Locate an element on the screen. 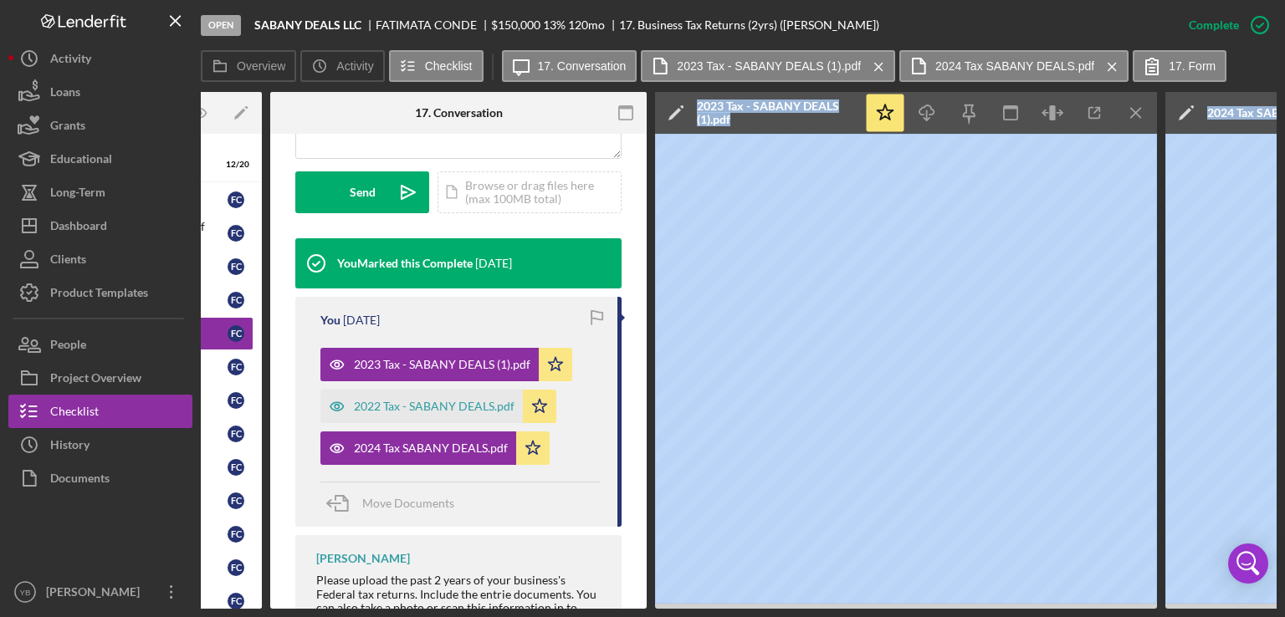 The width and height of the screenshot is (1285, 617). div: History is located at coordinates (69, 447).